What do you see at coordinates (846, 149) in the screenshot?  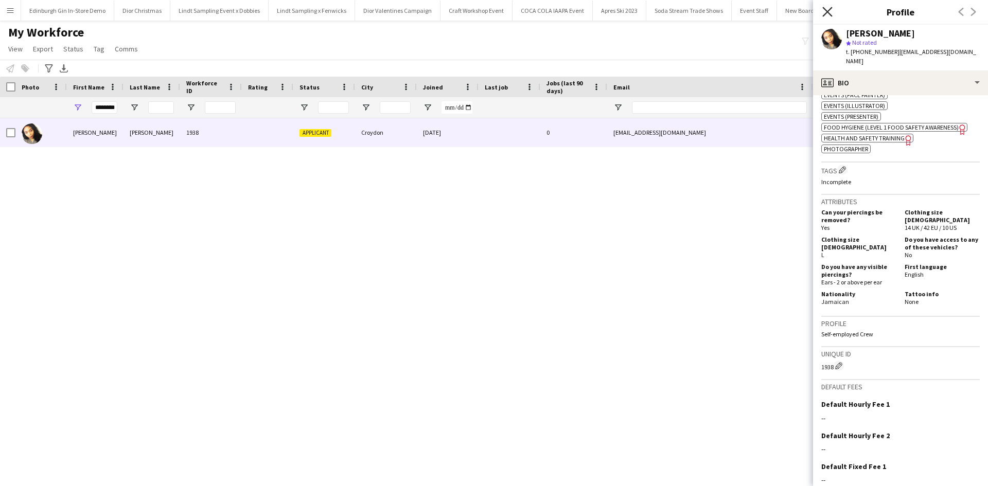 I see `span: Photographer` at bounding box center [846, 149].